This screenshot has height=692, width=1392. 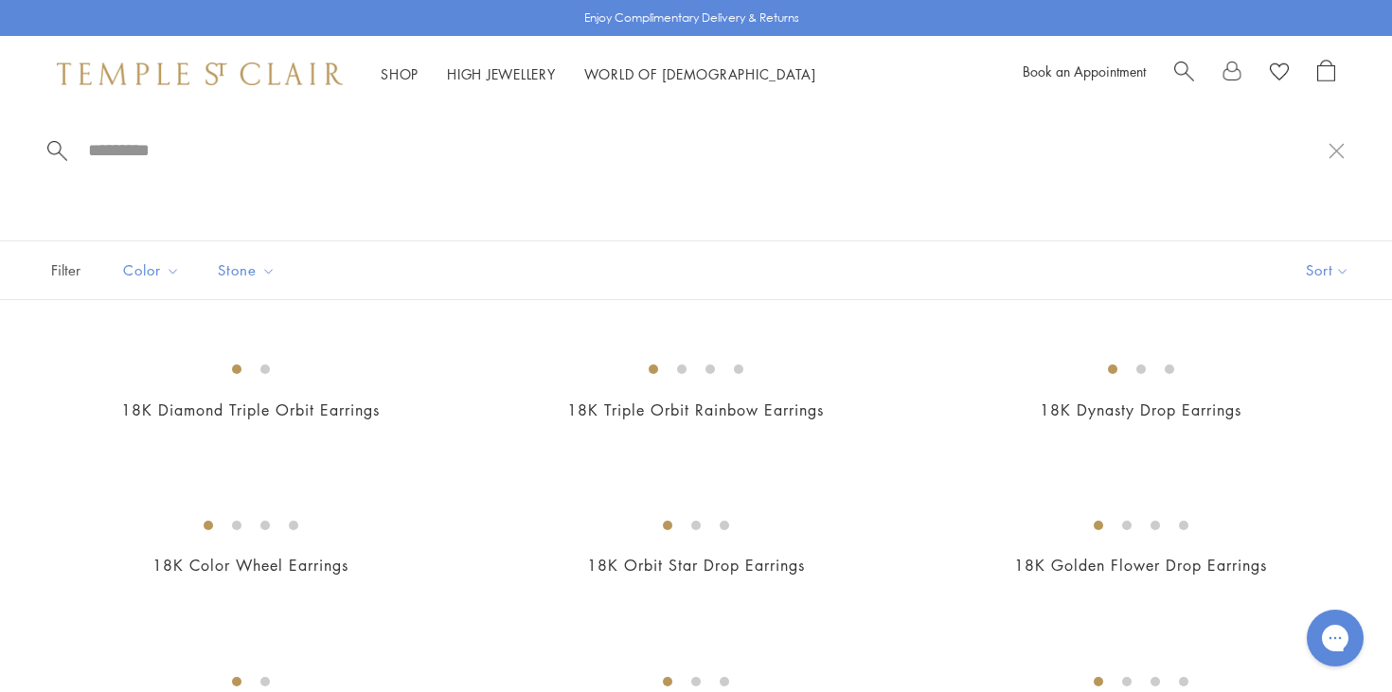 I want to click on a: Book an Appointment, so click(x=1084, y=71).